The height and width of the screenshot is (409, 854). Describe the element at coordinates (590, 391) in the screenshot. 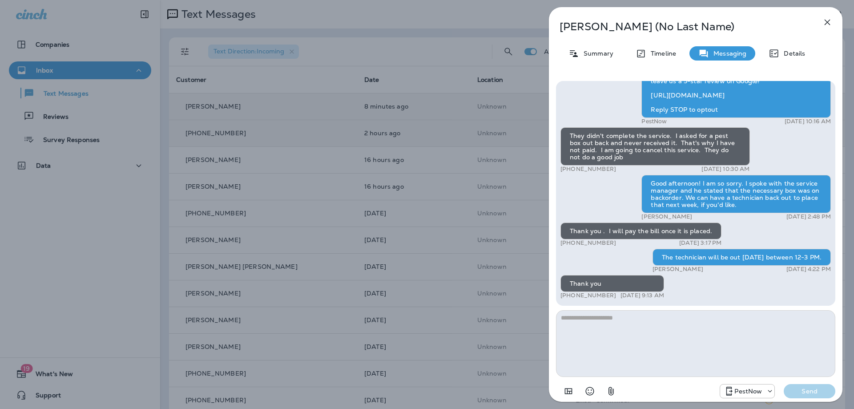

I see `button: Select an emoji` at that location.